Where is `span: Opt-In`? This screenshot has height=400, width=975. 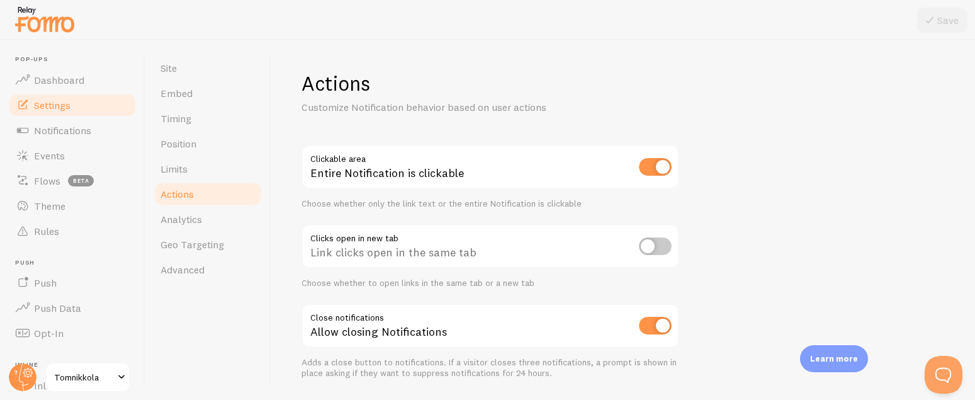
span: Opt-In is located at coordinates (48, 333).